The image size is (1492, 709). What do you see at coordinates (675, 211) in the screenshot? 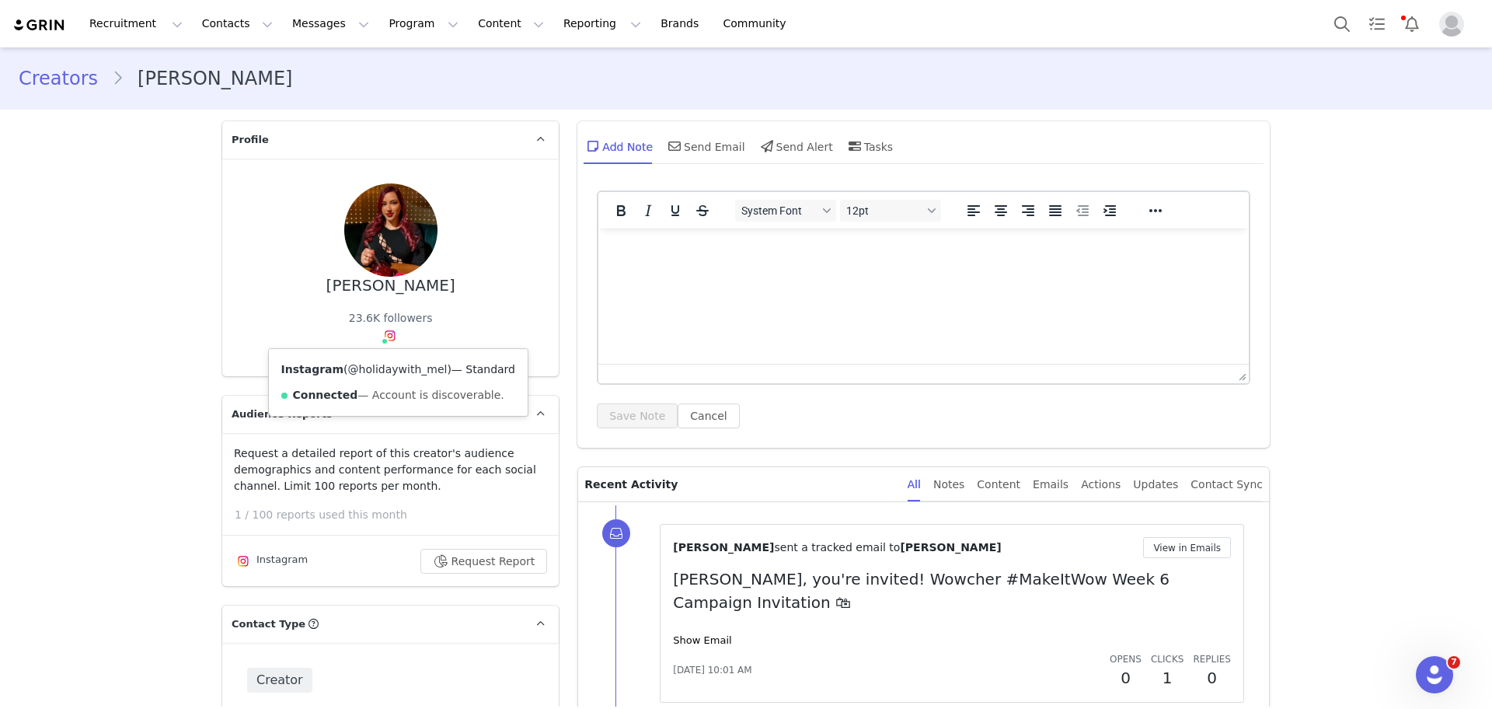
I see `button: Underline` at bounding box center [675, 211].